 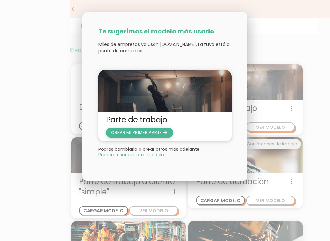 What do you see at coordinates (131, 155) in the screenshot?
I see `span: Close` at bounding box center [131, 155].